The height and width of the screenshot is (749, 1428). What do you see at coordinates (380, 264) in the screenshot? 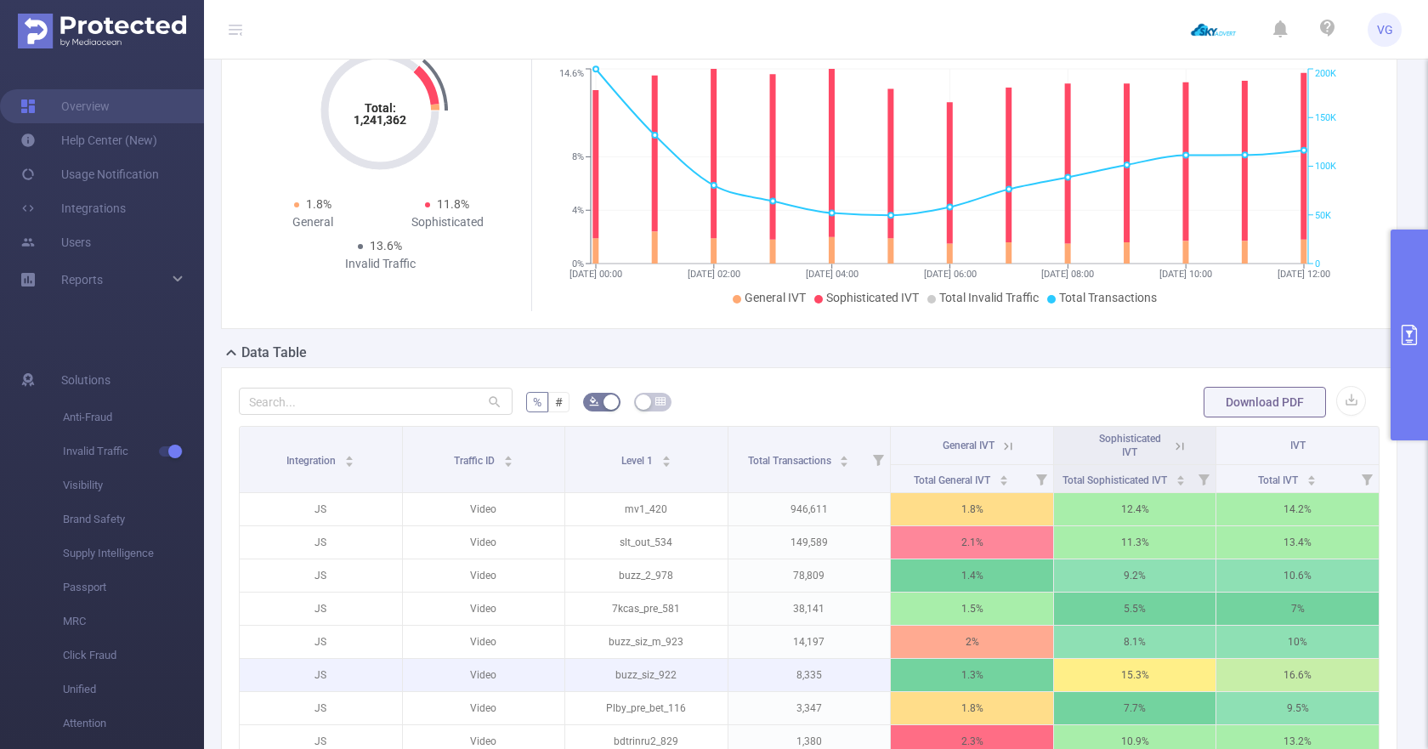
I see `div: Invalid Traffic` at bounding box center [380, 264].